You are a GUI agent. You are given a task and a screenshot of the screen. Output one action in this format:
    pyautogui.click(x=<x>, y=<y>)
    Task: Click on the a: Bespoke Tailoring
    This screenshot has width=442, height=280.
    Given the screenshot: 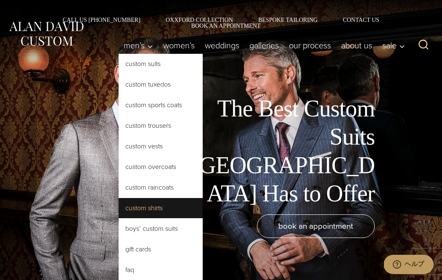 What is the action you would take?
    pyautogui.click(x=288, y=20)
    